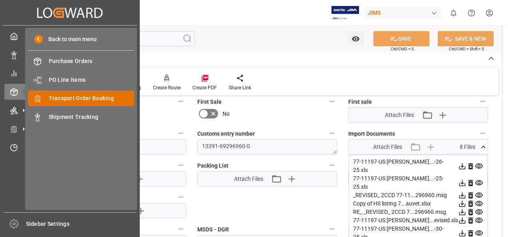 This screenshot has height=237, width=508. What do you see at coordinates (213, 166) in the screenshot?
I see `span: Packing List` at bounding box center [213, 166].